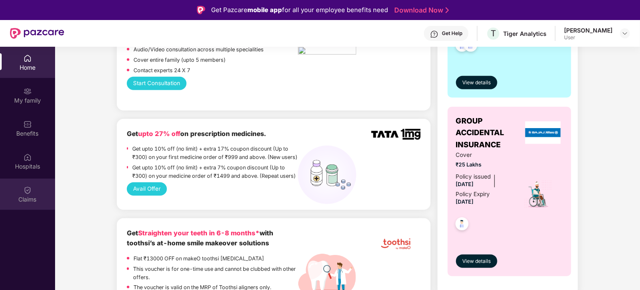 Image resolution: width=640 pixels, height=290 pixels. I want to click on div: Get Pazcare for all your employee benefits need, so click(300, 10).